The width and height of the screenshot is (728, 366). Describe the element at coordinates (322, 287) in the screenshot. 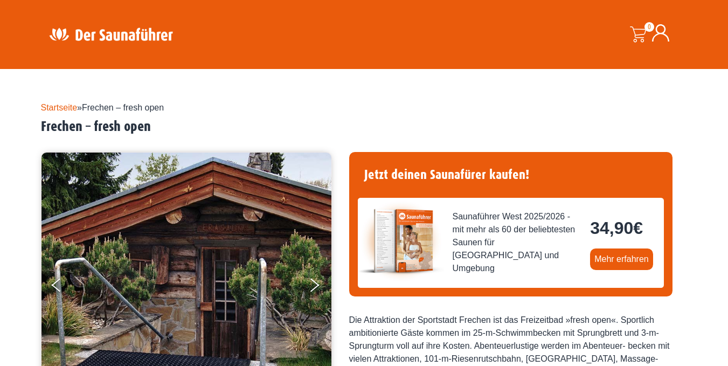

I see `button: Next` at that location.